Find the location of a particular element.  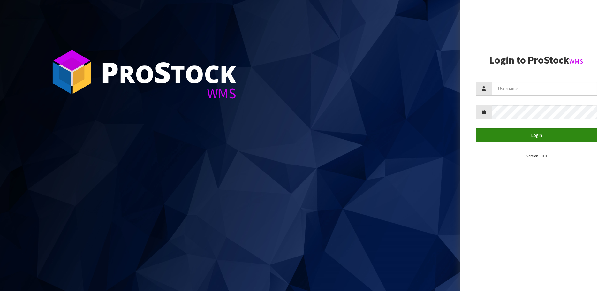

button: Login is located at coordinates (536, 135).